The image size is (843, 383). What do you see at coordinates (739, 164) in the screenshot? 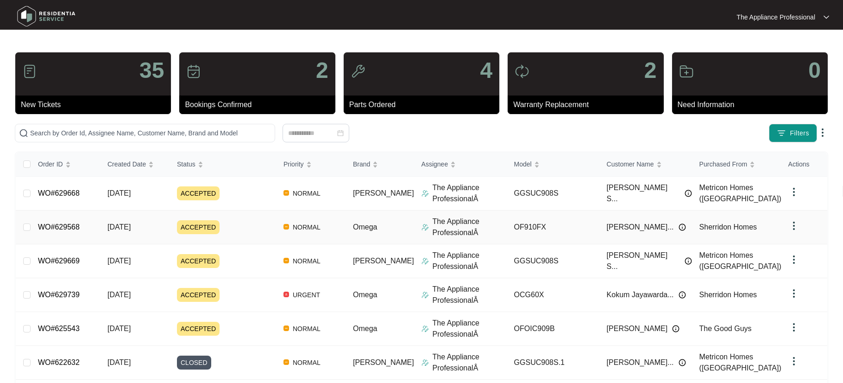
I see `th: Purchased From` at bounding box center [739, 164].